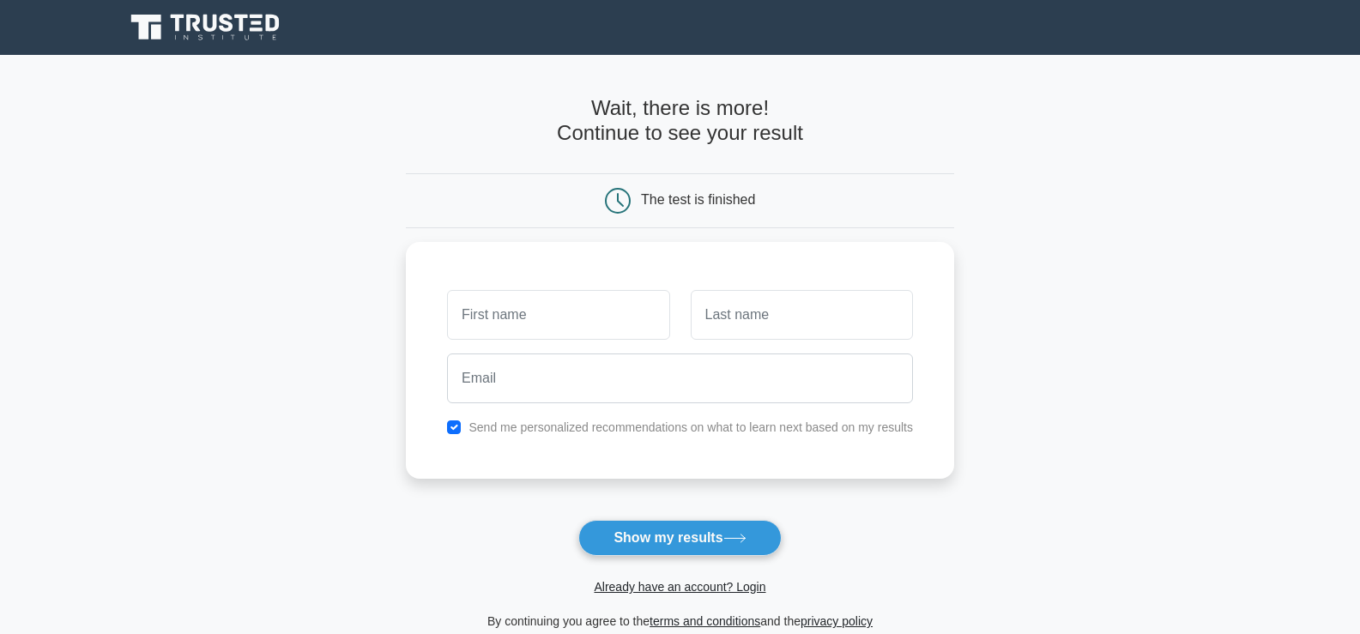  I want to click on a: terms and conditions, so click(705, 621).